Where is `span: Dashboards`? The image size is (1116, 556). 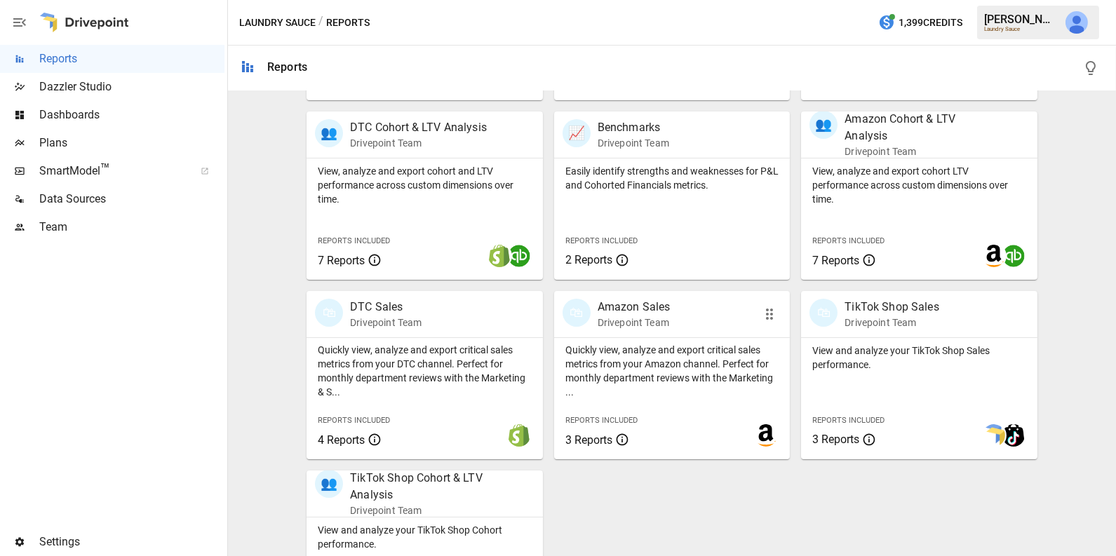
span: Dashboards is located at coordinates (132, 115).